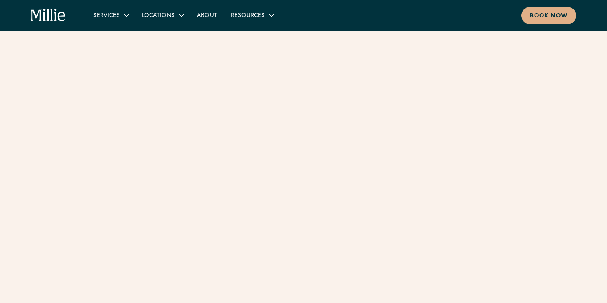 The image size is (607, 303). I want to click on a: About, so click(207, 15).